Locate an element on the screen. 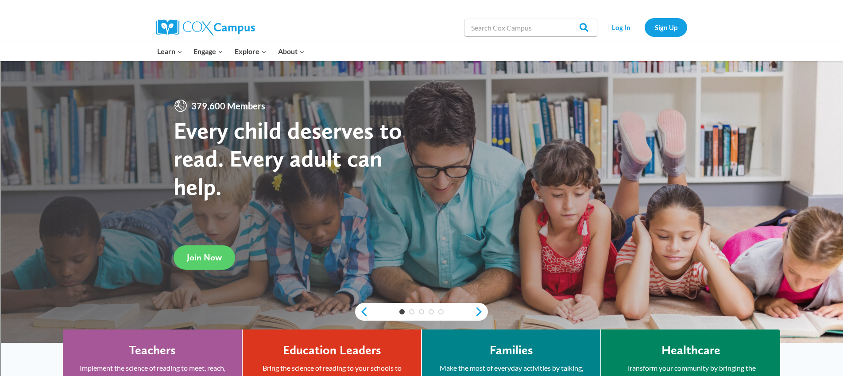 This screenshot has width=843, height=376. span: Learn is located at coordinates (170, 51).